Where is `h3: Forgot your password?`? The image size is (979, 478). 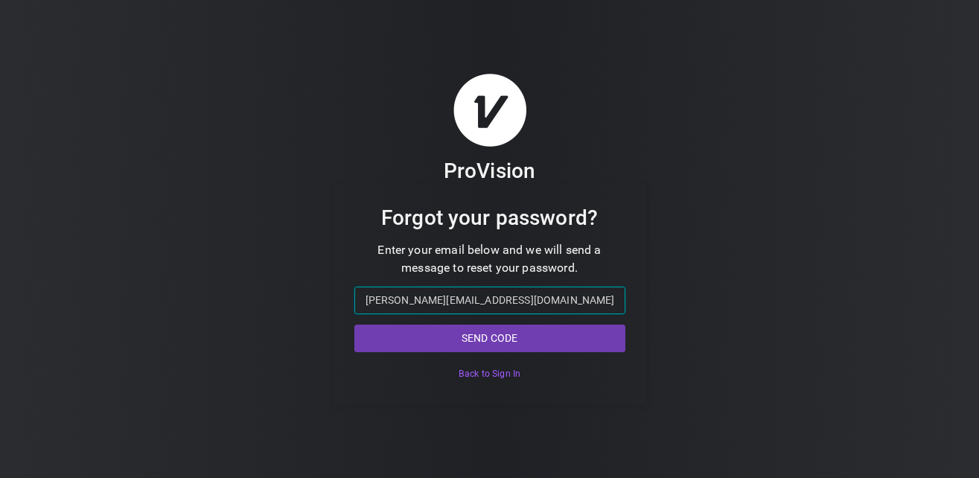
h3: Forgot your password? is located at coordinates (490, 217).